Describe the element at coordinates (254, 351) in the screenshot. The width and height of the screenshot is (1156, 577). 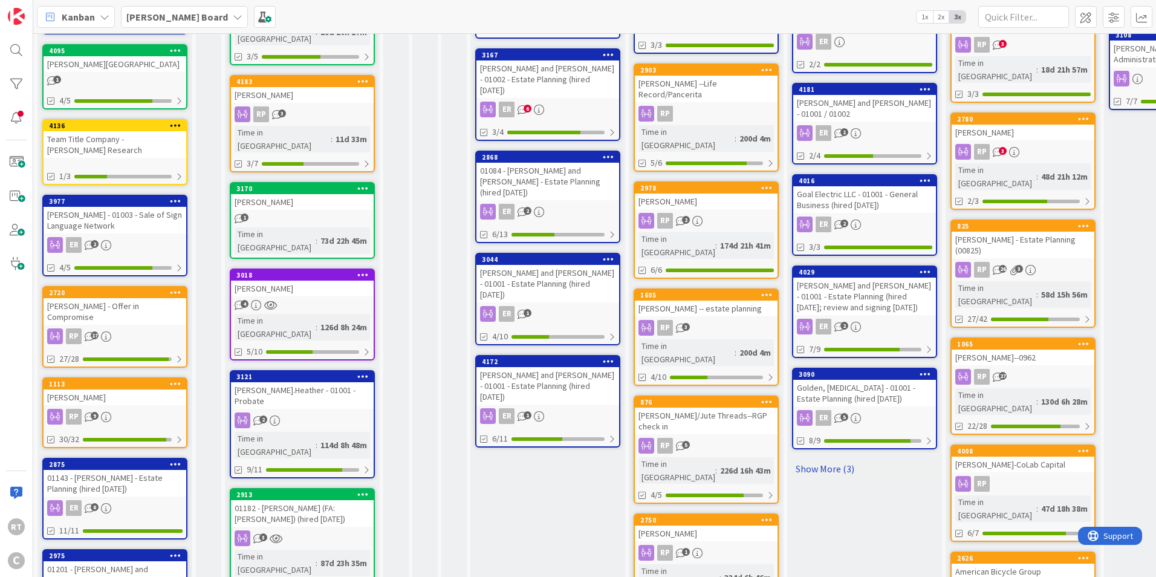
I see `span: 5/10` at that location.